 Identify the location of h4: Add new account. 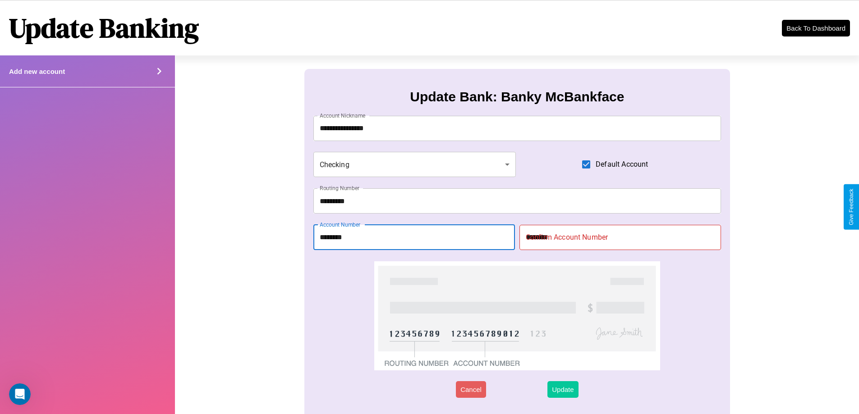
(37, 71).